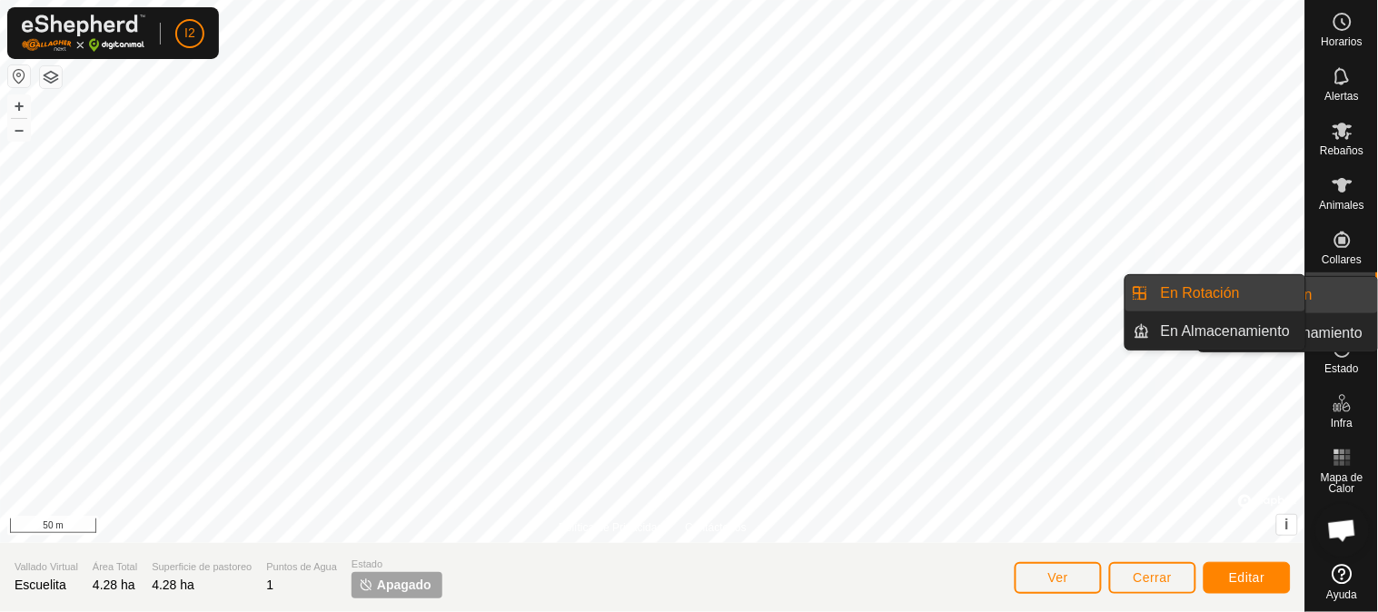 Image resolution: width=1378 pixels, height=612 pixels. What do you see at coordinates (1342, 151) in the screenshot?
I see `span: Rebaños` at bounding box center [1342, 151].